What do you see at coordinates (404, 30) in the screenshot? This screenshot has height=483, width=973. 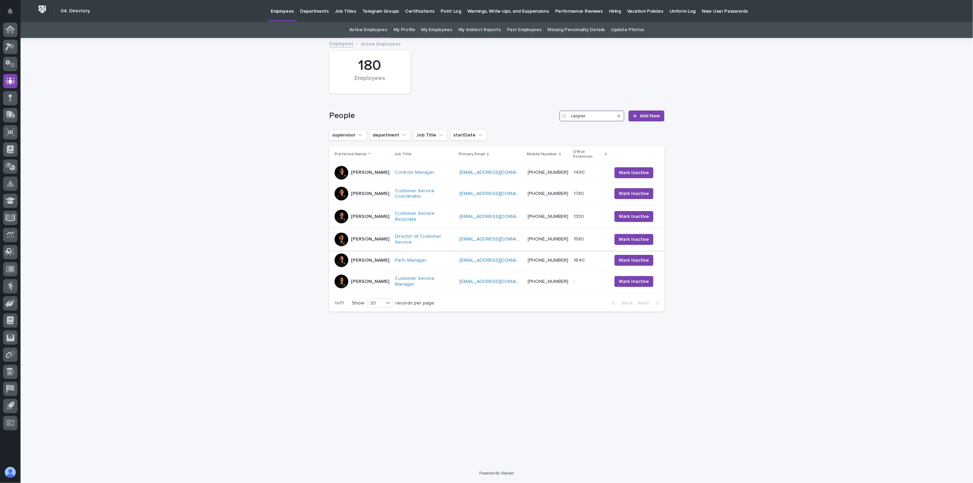 I see `a: My Profile` at bounding box center [404, 30].